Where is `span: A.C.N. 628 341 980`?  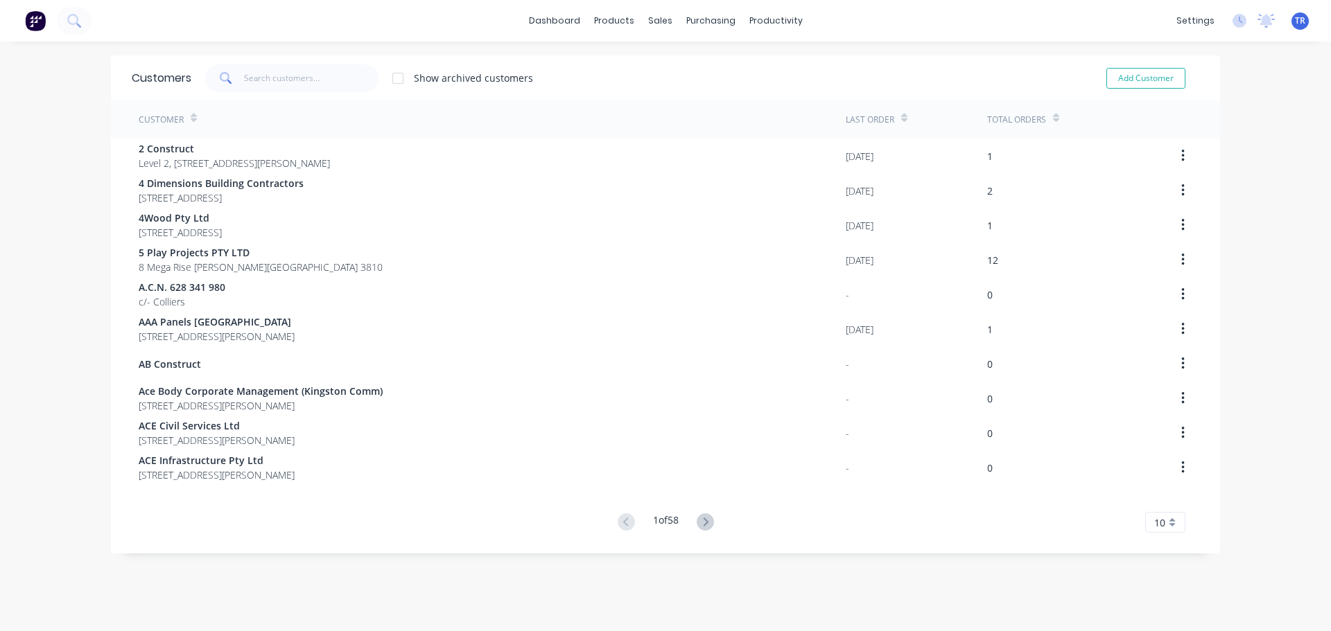
span: A.C.N. 628 341 980 is located at coordinates (182, 287).